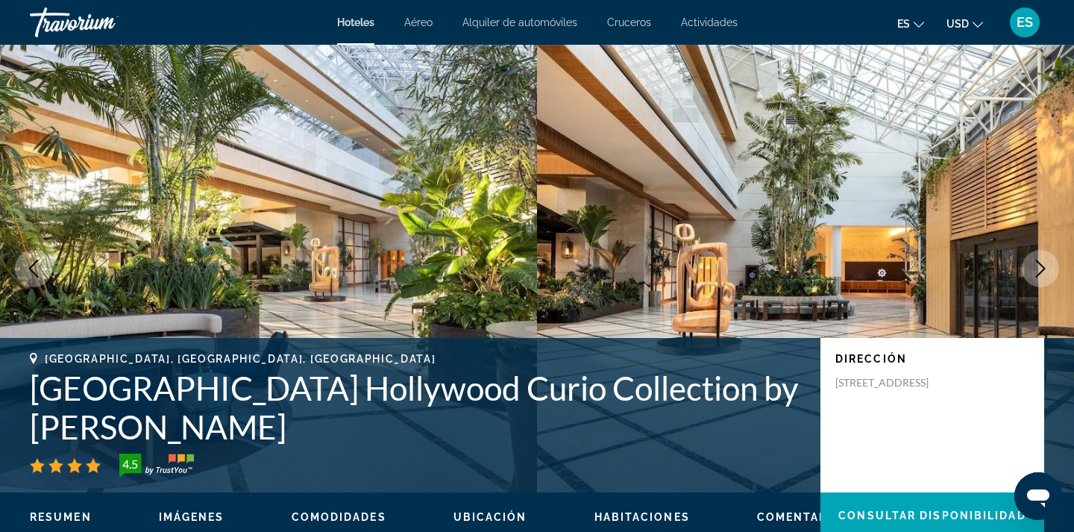 This screenshot has height=532, width=1074. I want to click on a: Aéreo, so click(418, 22).